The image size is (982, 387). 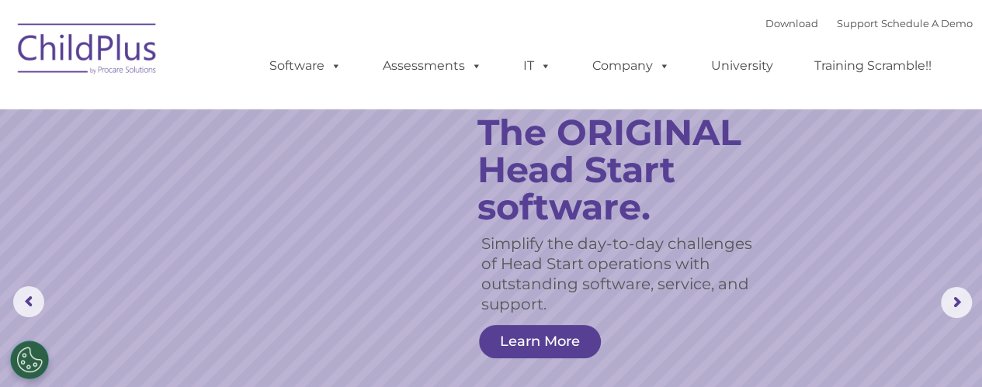 What do you see at coordinates (29, 360) in the screenshot?
I see `button: Cookies Settings` at bounding box center [29, 360].